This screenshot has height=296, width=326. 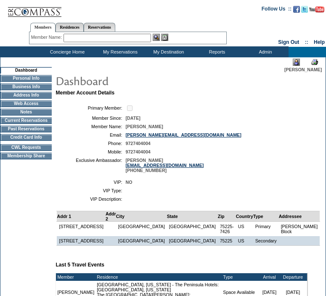 What do you see at coordinates (26, 156) in the screenshot?
I see `td: Membership Share` at bounding box center [26, 156].